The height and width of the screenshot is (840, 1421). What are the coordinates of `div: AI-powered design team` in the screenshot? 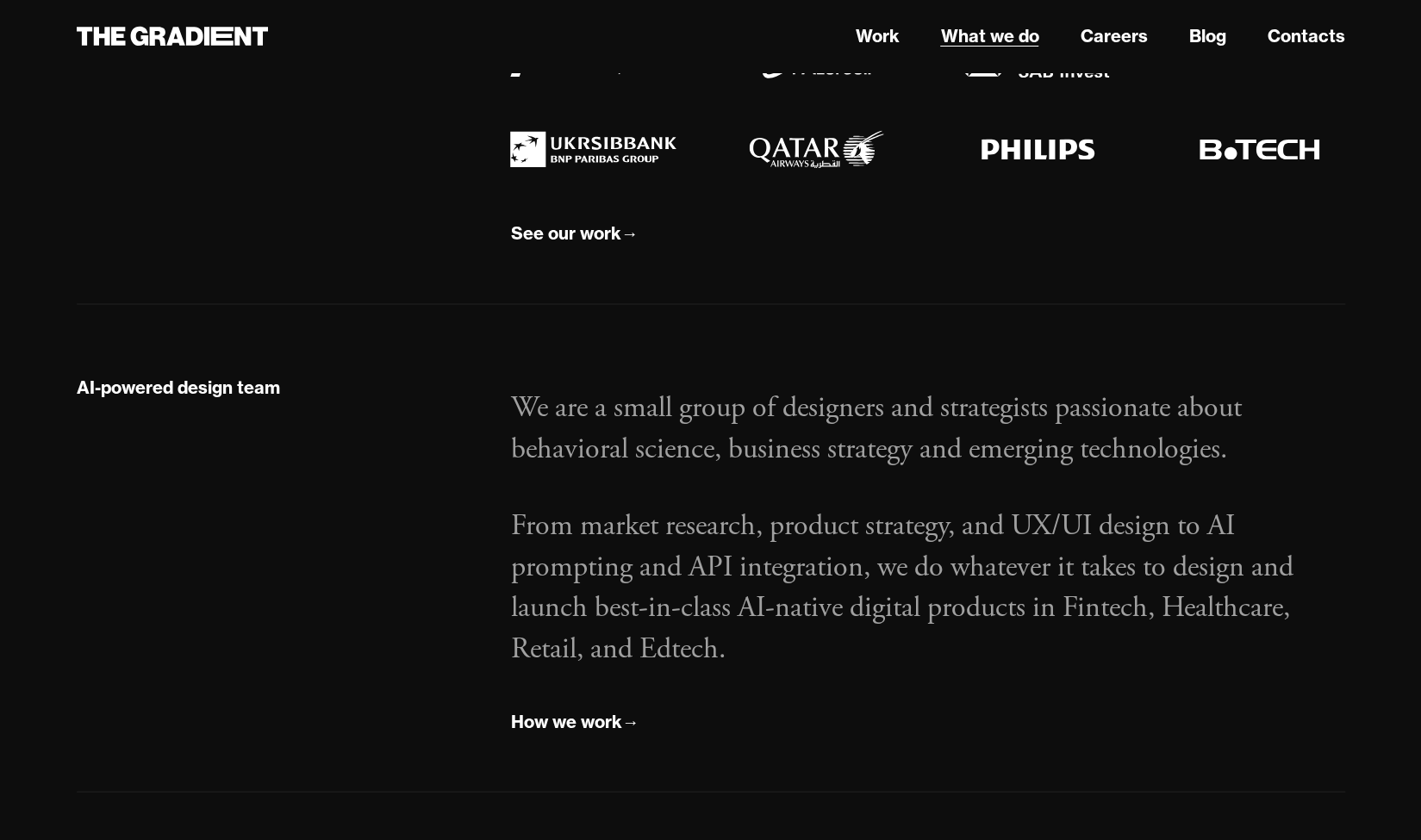 It's located at (178, 387).